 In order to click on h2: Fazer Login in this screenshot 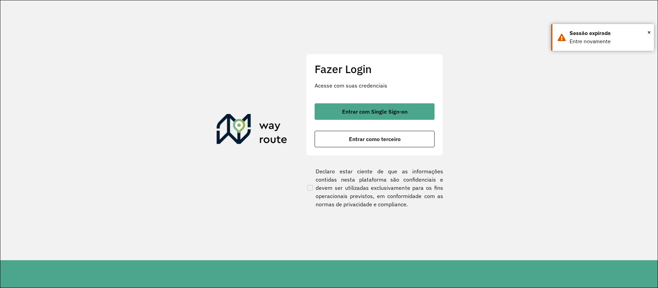, I will do `click(375, 69)`.